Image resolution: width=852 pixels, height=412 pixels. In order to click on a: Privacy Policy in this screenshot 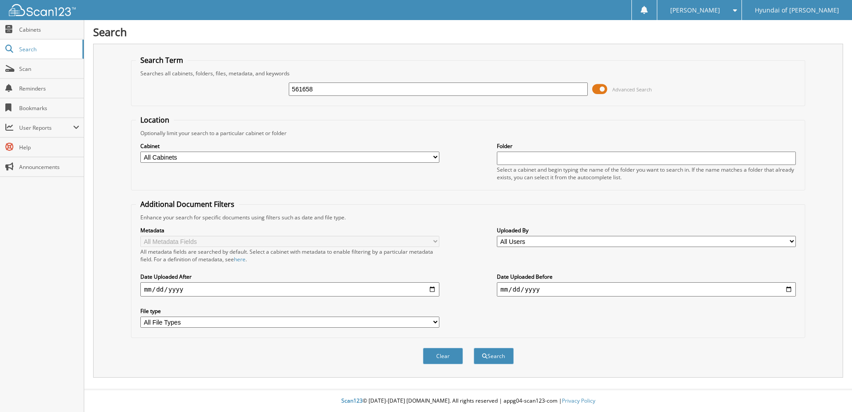, I will do `click(578, 400)`.